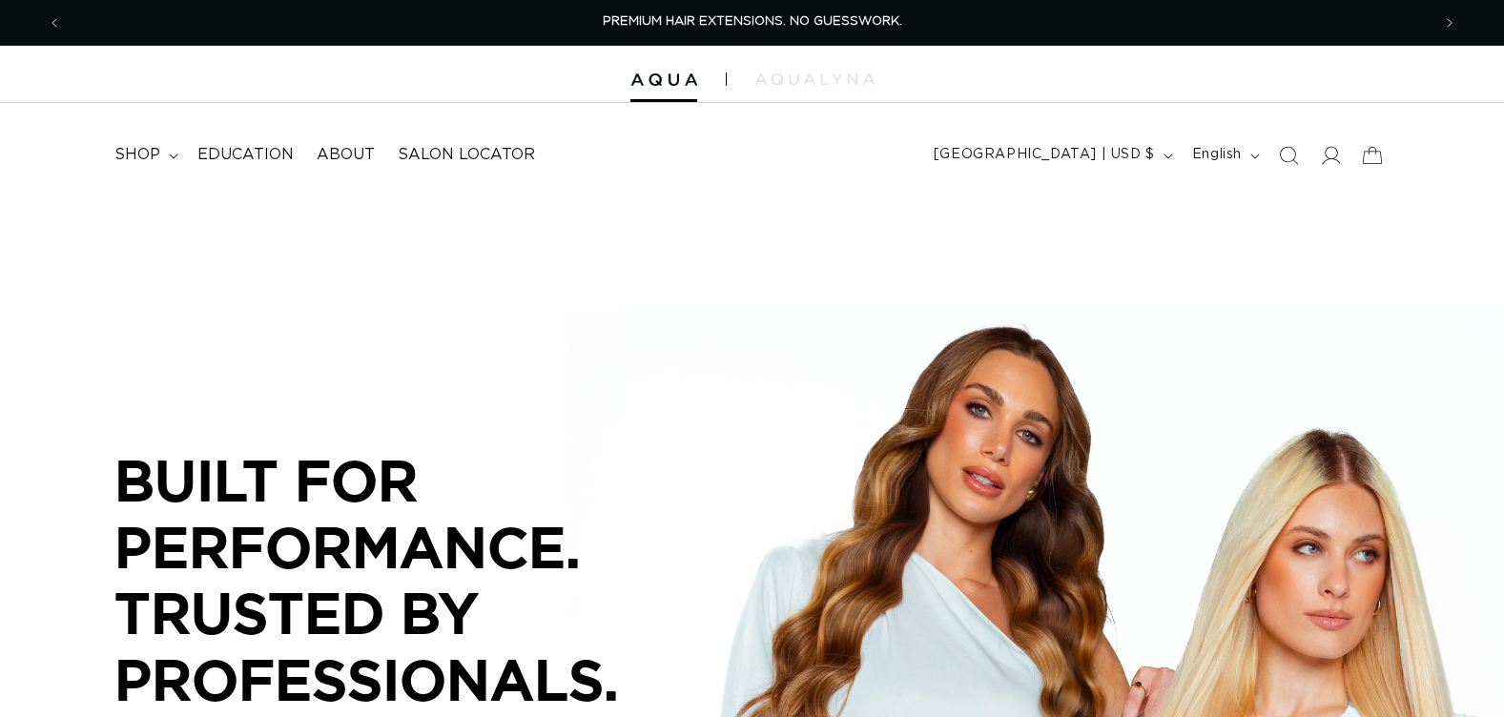  Describe the element at coordinates (401, 580) in the screenshot. I see `p: BUILT FOR PERFORMANCE. TRUSTED BY PROFESSIONALS.` at that location.